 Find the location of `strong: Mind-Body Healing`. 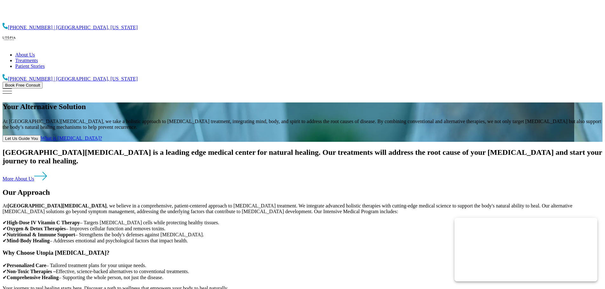

strong: Mind-Body Healing is located at coordinates (28, 241).